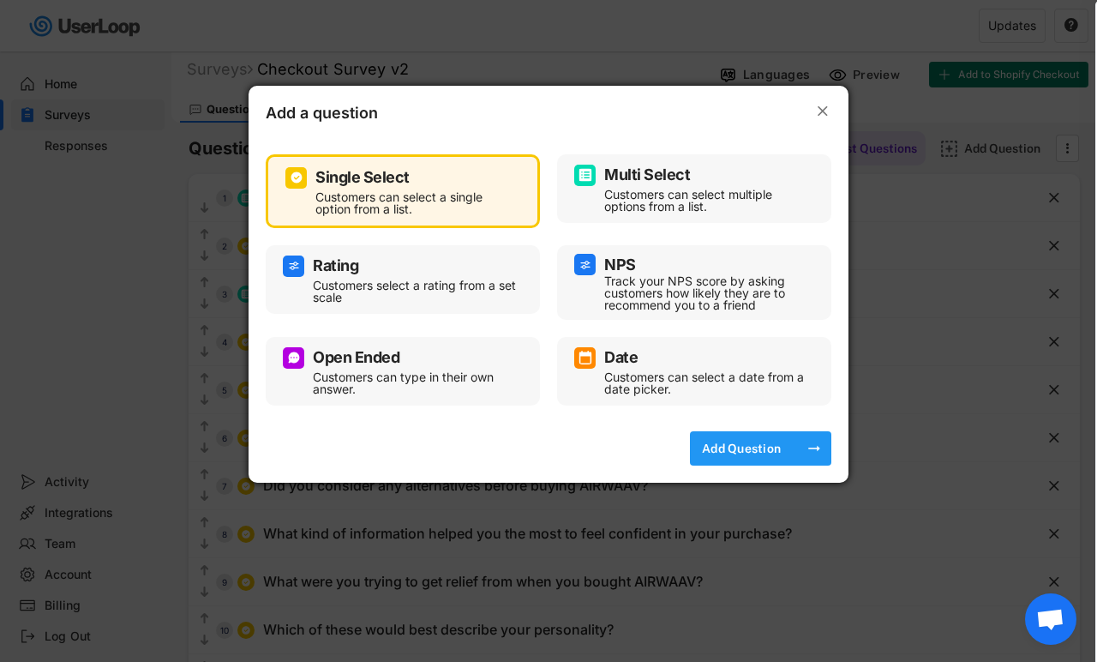 Image resolution: width=1097 pixels, height=662 pixels. Describe the element at coordinates (621, 357) in the screenshot. I see `div: Date` at that location.